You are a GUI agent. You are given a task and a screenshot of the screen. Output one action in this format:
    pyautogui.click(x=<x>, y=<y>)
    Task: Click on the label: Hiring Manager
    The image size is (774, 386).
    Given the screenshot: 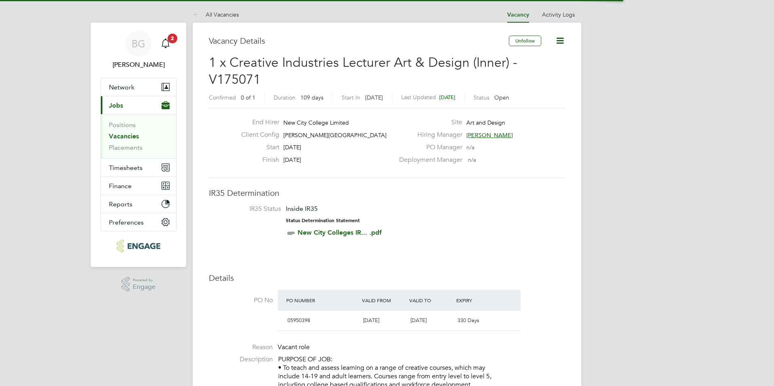 What is the action you would take?
    pyautogui.click(x=428, y=135)
    